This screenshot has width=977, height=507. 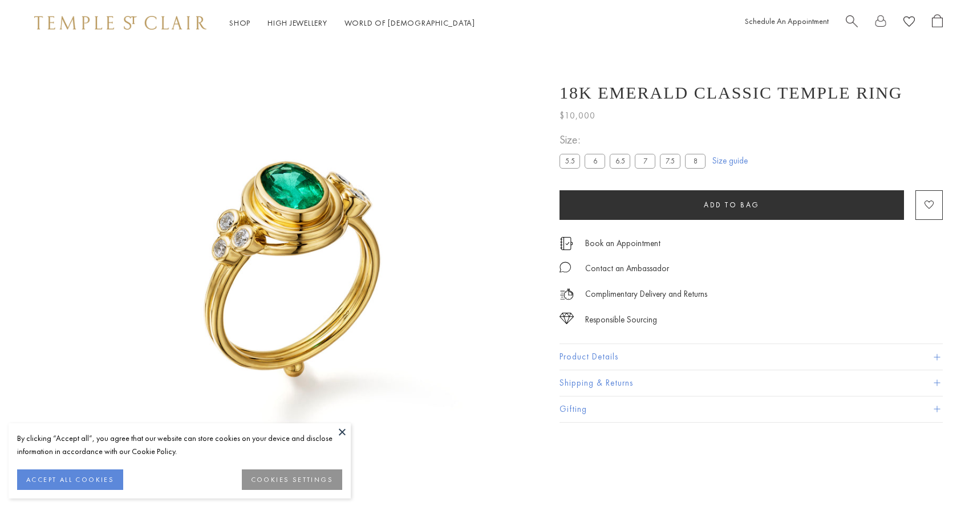 What do you see at coordinates (577, 116) in the screenshot?
I see `span: $10,000` at bounding box center [577, 116].